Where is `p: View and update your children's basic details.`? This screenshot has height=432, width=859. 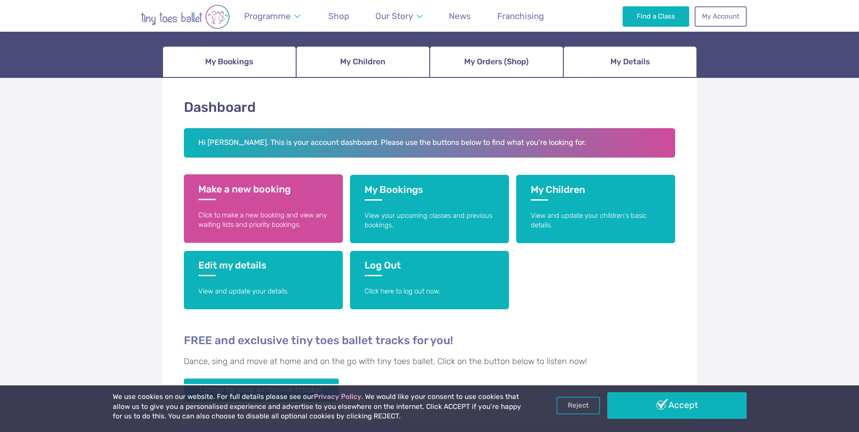 p: View and update your children's basic details. is located at coordinates (595, 221).